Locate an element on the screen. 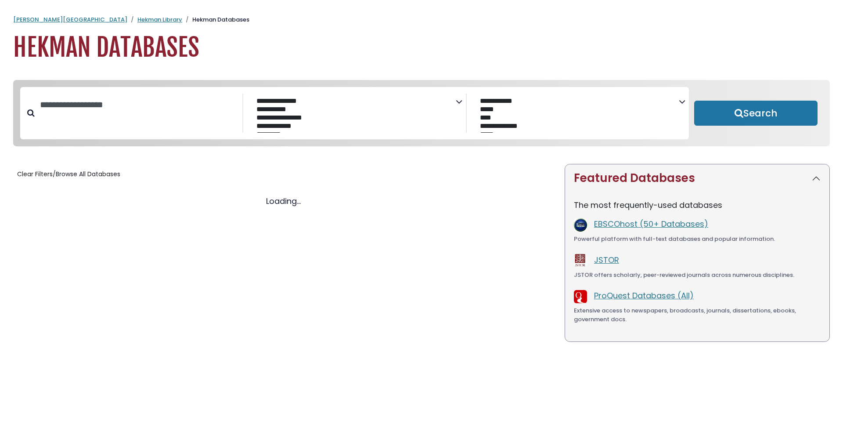 The height and width of the screenshot is (421, 843). div: Extensive access to newspapers, broadcasts, journals, dissertations, ebooks, government docs. is located at coordinates (697, 314).